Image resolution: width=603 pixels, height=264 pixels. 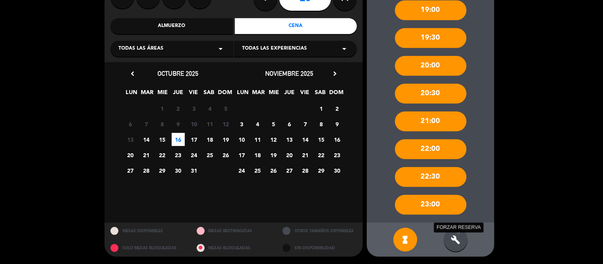 What do you see at coordinates (431, 205) in the screenshot?
I see `div: 23:00` at bounding box center [431, 205].